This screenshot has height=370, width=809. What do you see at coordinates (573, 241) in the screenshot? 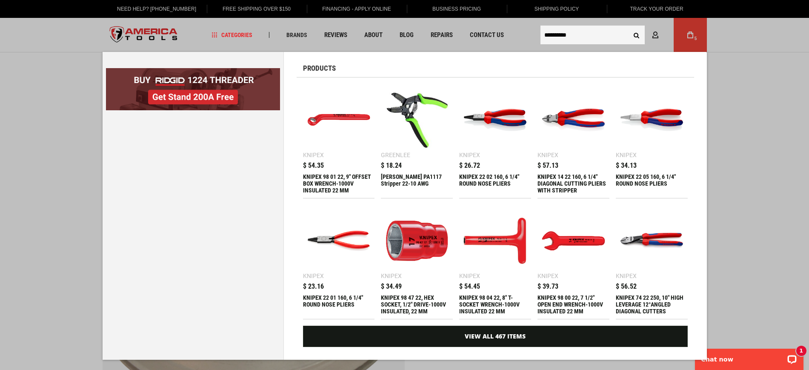
I see `img: KNIPEX 98 00 22, 7 1/2` at bounding box center [573, 241].